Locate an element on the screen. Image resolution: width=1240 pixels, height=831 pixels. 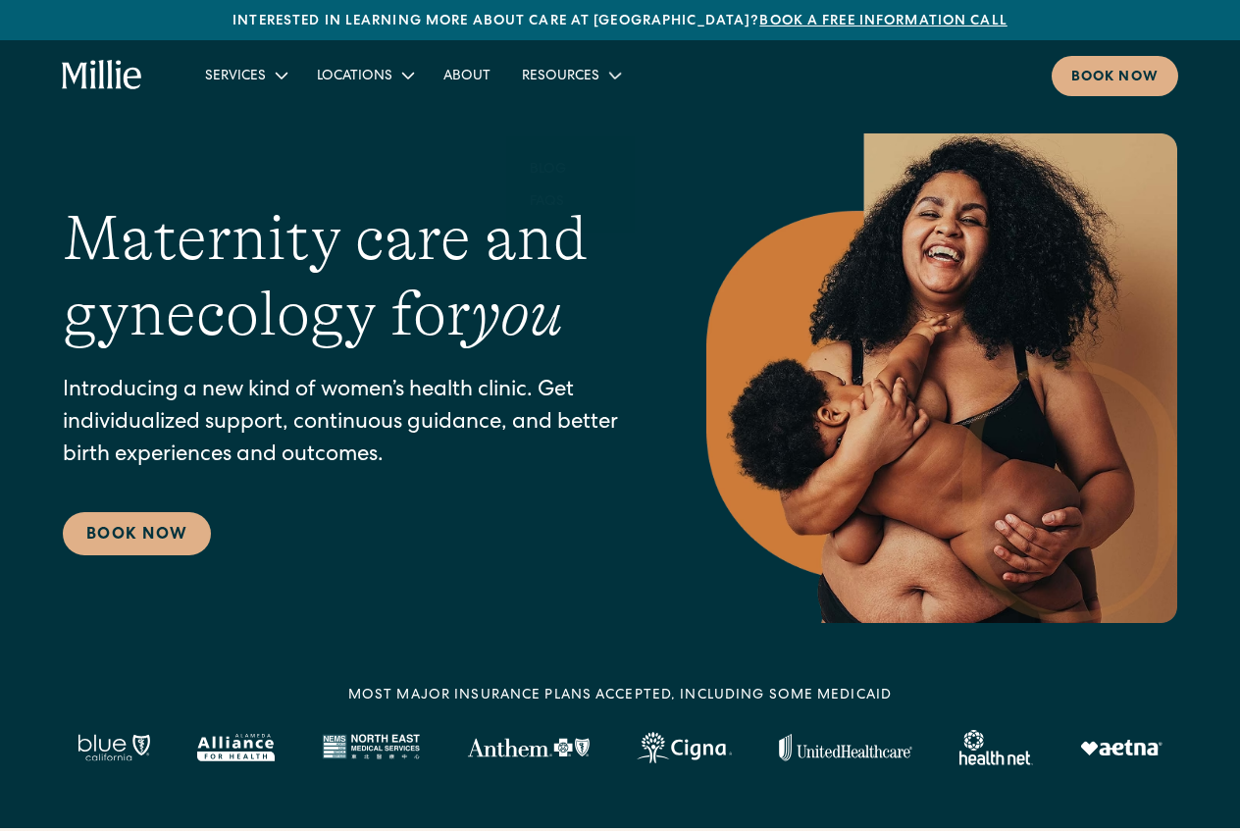
em: you is located at coordinates (517, 314).